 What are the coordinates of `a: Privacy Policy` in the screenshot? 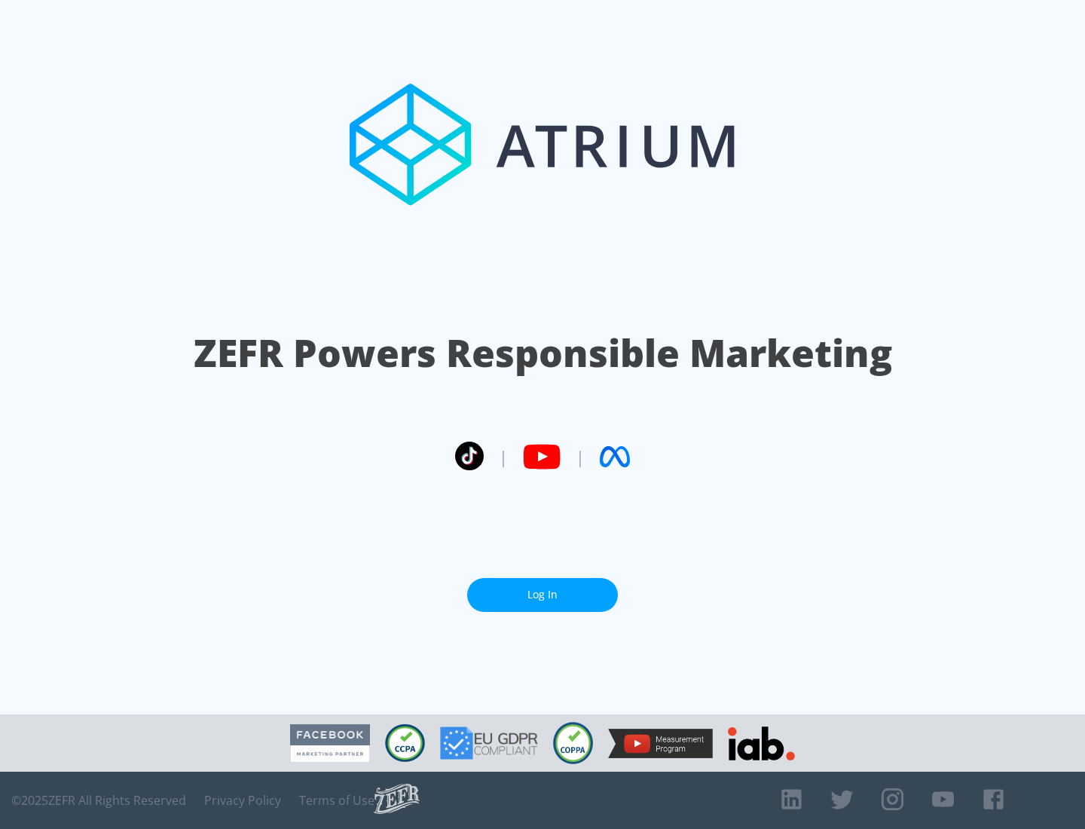 It's located at (243, 800).